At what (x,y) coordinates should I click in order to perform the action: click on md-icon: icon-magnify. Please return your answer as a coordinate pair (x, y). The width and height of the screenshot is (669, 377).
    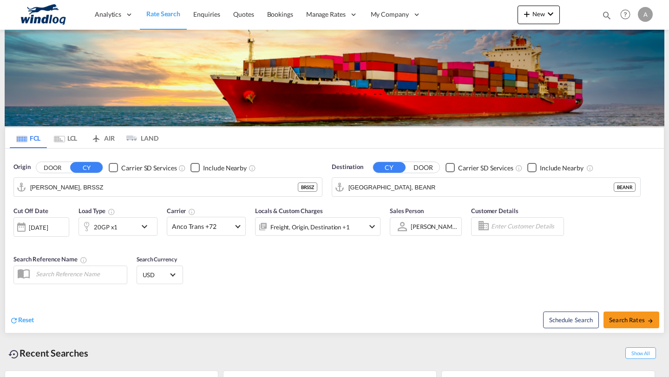
    Looking at the image, I should click on (607, 15).